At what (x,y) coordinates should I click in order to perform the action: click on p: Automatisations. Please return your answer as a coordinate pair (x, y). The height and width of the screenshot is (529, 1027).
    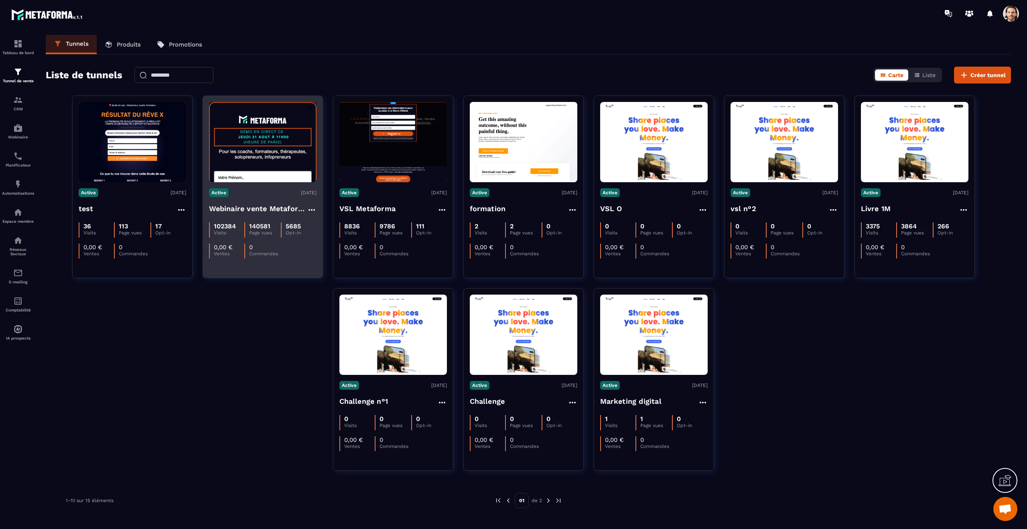
    Looking at the image, I should click on (18, 193).